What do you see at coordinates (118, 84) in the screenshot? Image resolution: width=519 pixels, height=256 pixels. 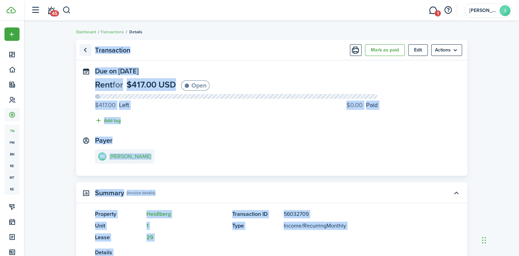 I see `span: for` at bounding box center [118, 84].